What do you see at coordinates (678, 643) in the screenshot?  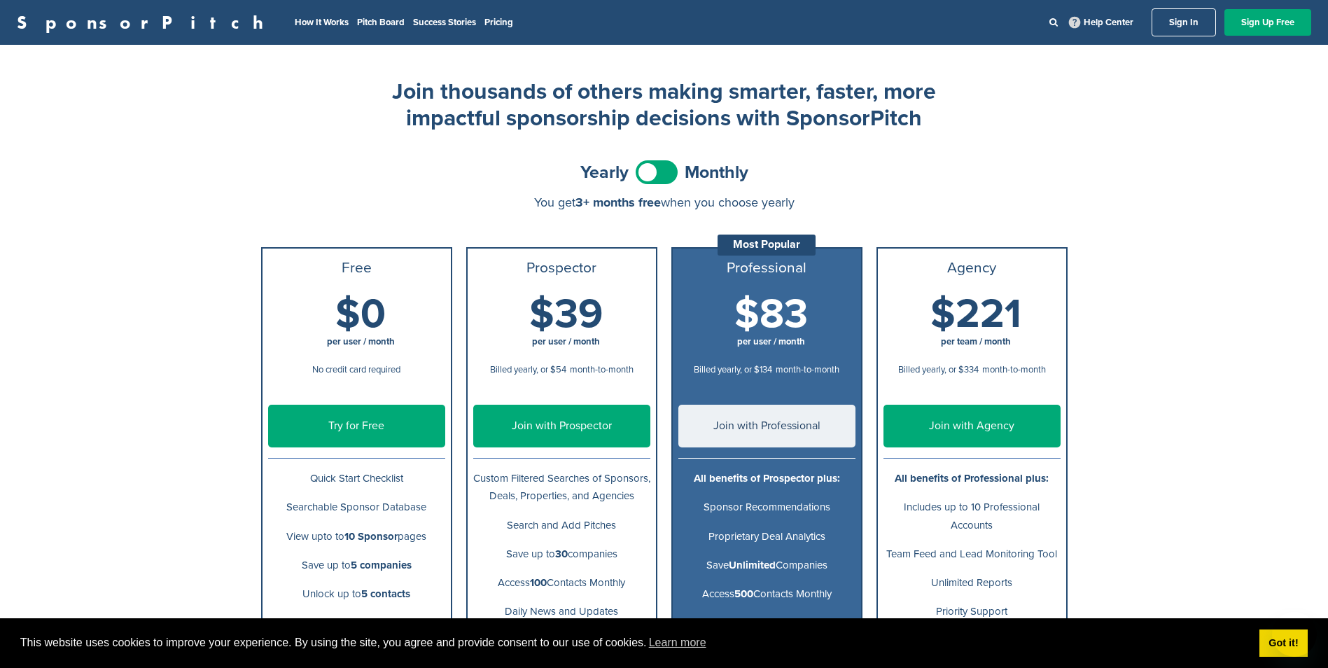 I see `a: learn more about cookies` at bounding box center [678, 643].